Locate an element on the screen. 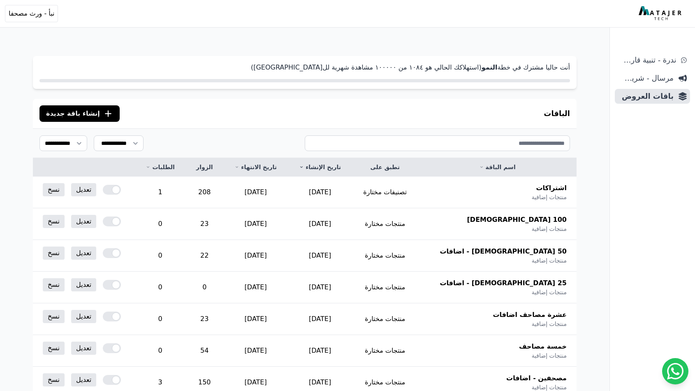  span: خمسة مصاحف is located at coordinates (543, 346).